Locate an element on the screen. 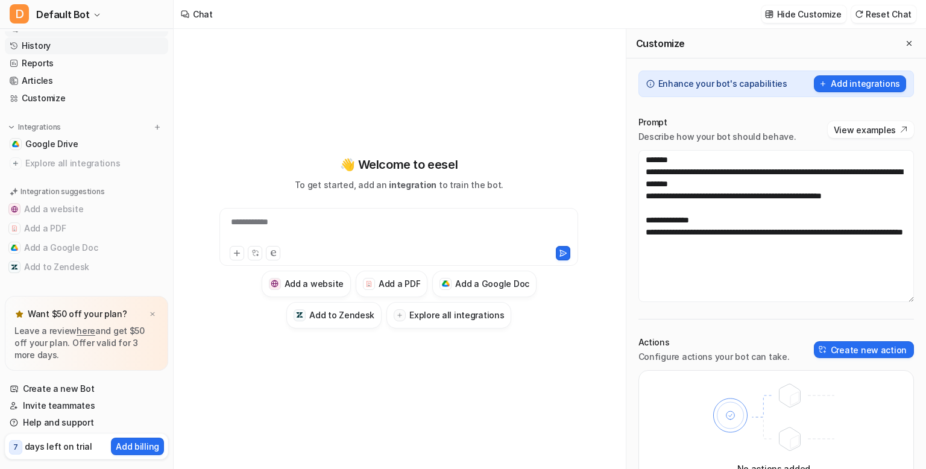 The width and height of the screenshot is (926, 469). img: reset is located at coordinates (859, 14).